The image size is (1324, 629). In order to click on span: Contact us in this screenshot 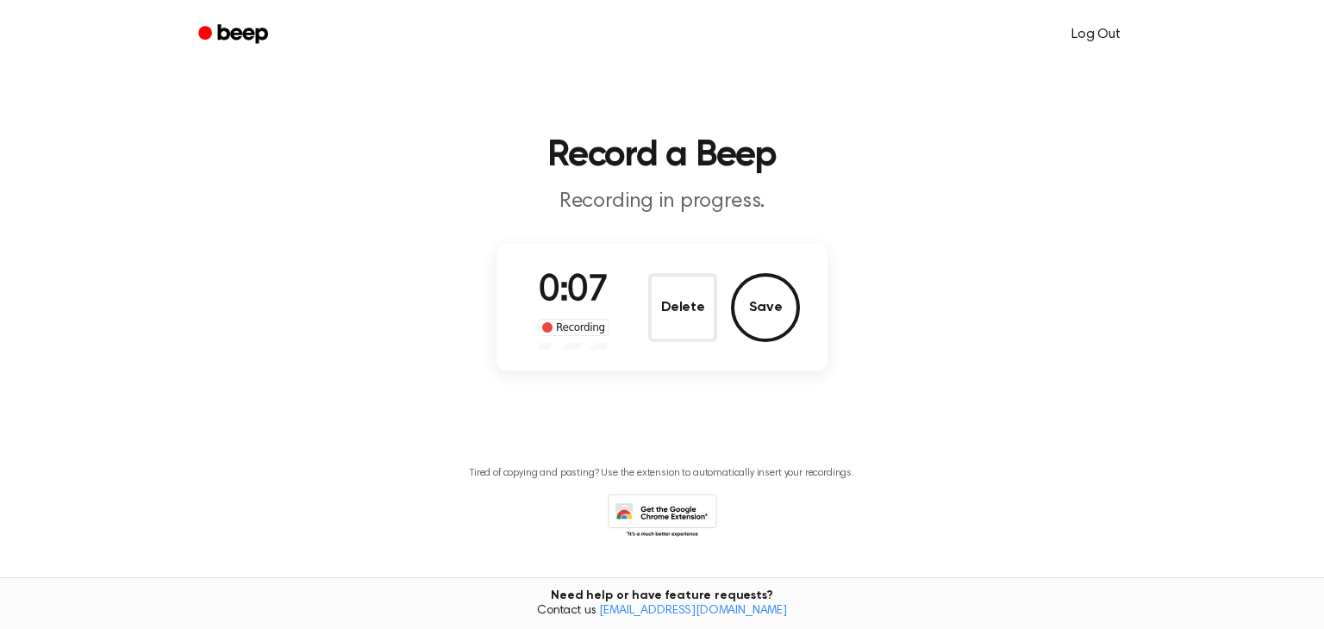, I will do `click(662, 612)`.